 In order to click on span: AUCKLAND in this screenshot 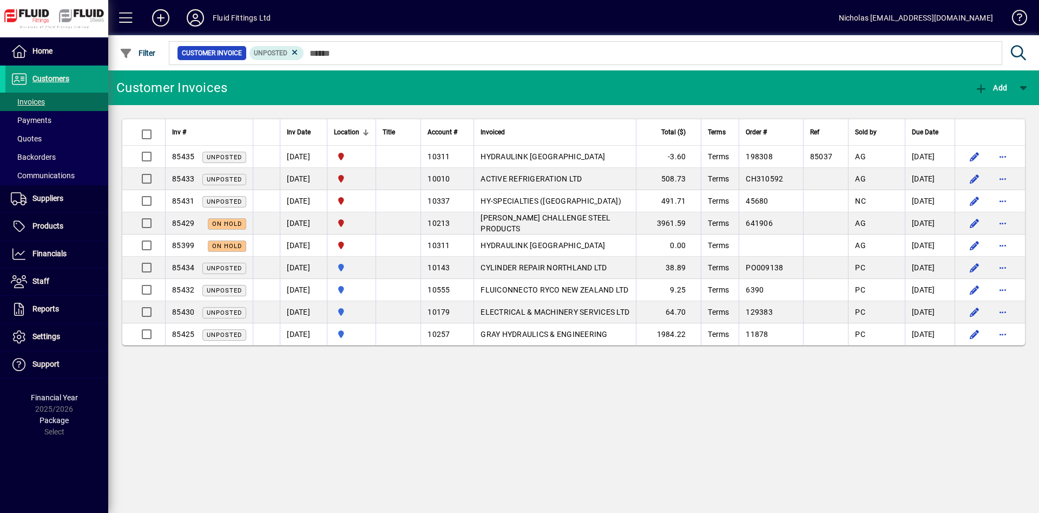, I will do `click(351, 267)`.